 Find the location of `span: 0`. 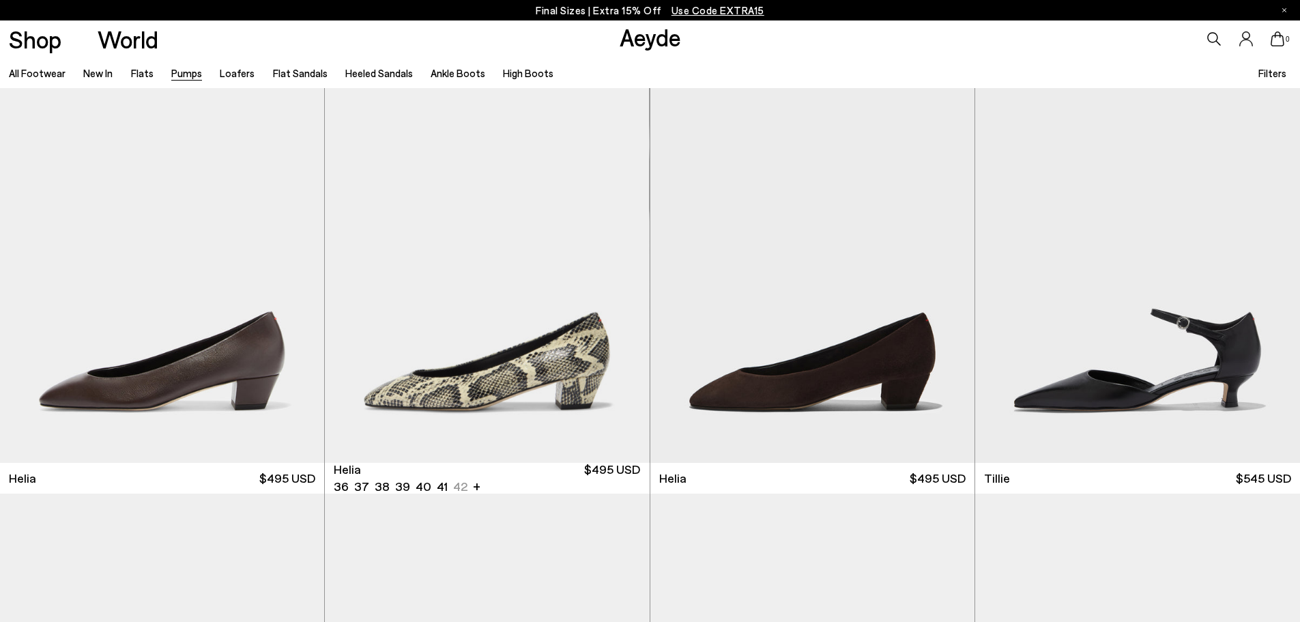

span: 0 is located at coordinates (1288, 39).